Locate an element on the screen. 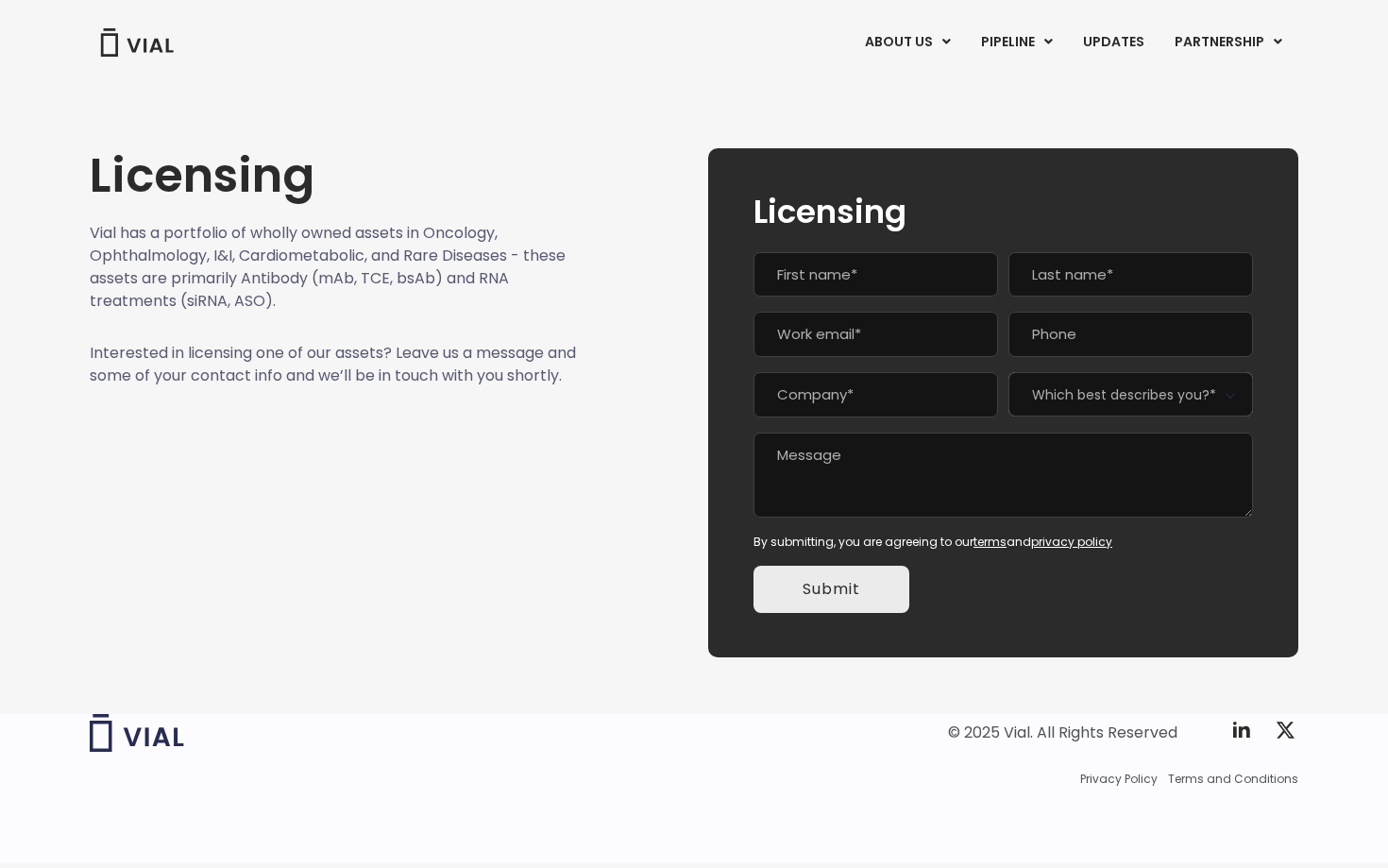 This screenshot has width=1388, height=868. img: Vial Logo is located at coordinates (137, 43).